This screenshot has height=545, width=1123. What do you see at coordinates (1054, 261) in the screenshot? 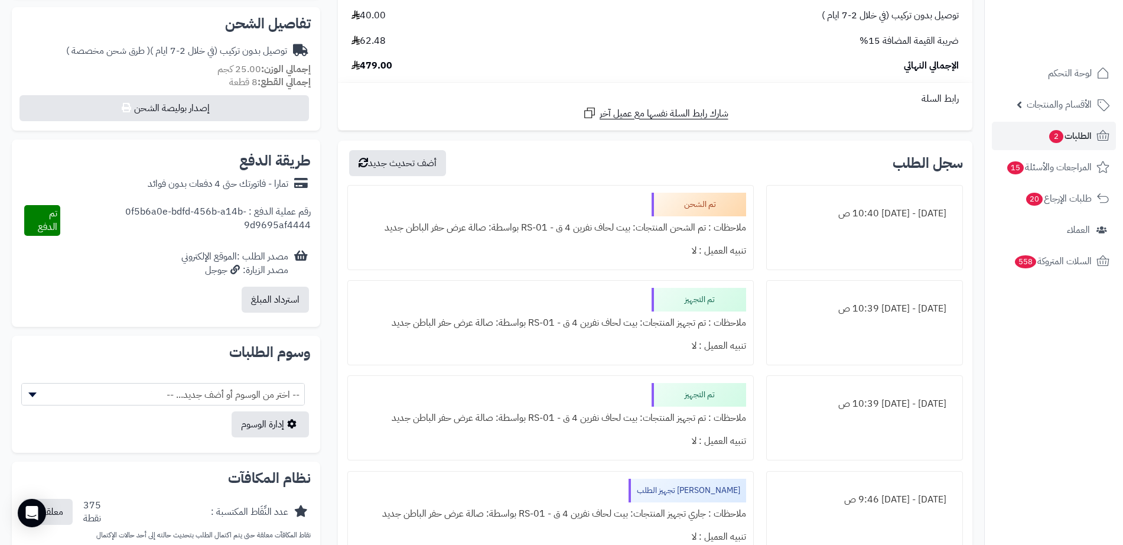
I see `a: السلات المتروكة558` at bounding box center [1054, 261].